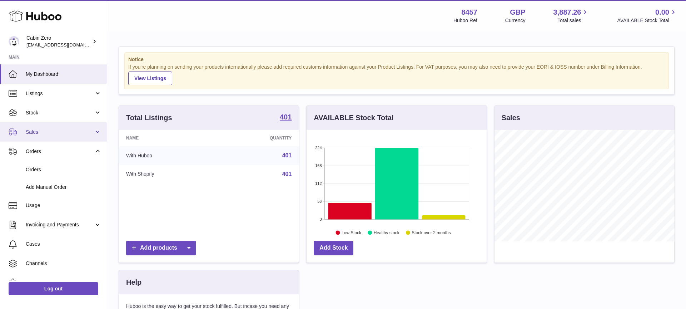  Describe the element at coordinates (517, 12) in the screenshot. I see `strong: GBP` at that location.